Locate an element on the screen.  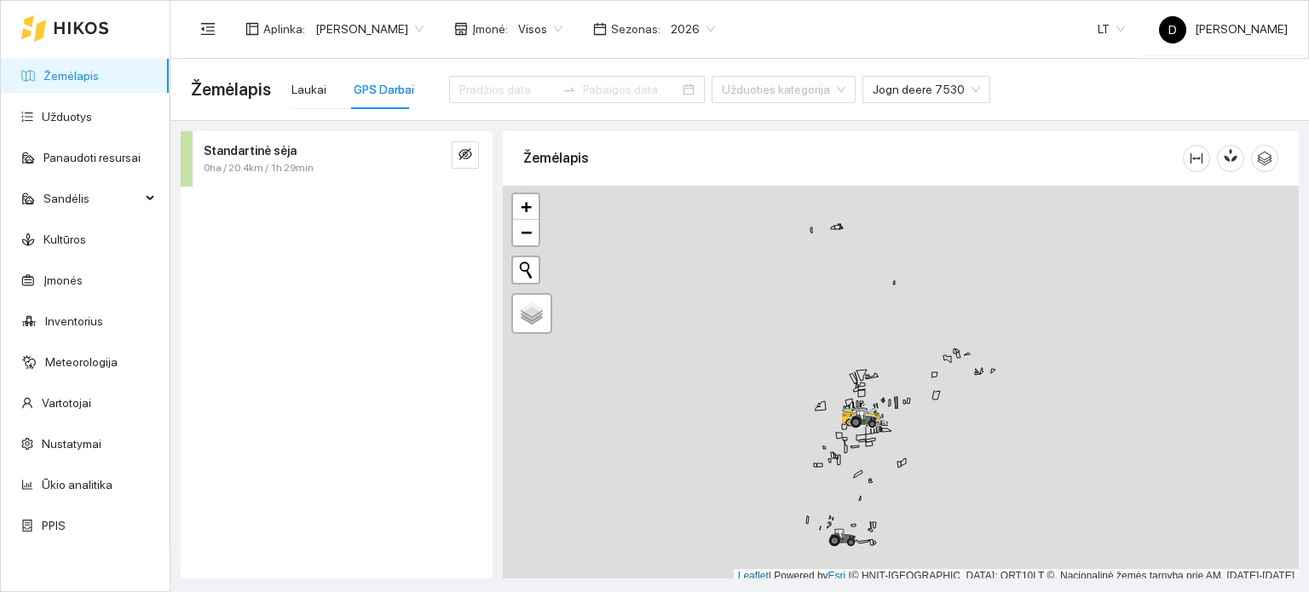
span: eye-invisible is located at coordinates (465, 155).